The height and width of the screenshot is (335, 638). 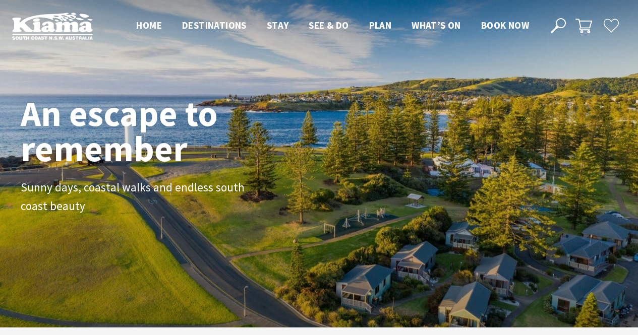 I want to click on span: Book now, so click(x=505, y=25).